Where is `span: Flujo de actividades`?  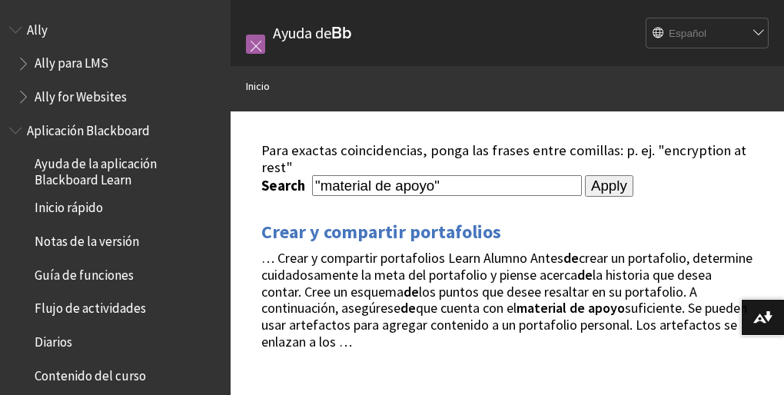
span: Flujo de actividades is located at coordinates (90, 306).